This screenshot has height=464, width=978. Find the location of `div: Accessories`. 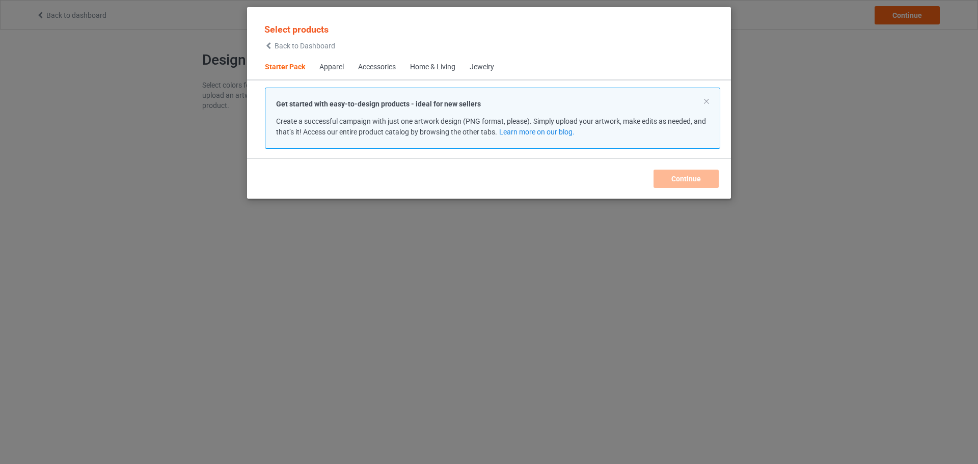

div: Accessories is located at coordinates (377, 67).